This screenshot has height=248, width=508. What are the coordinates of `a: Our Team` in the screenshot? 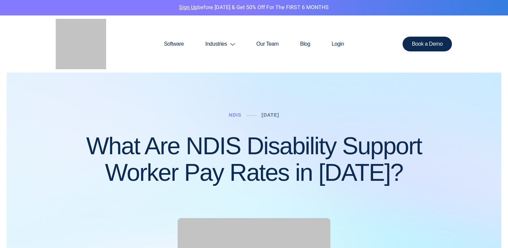 It's located at (268, 44).